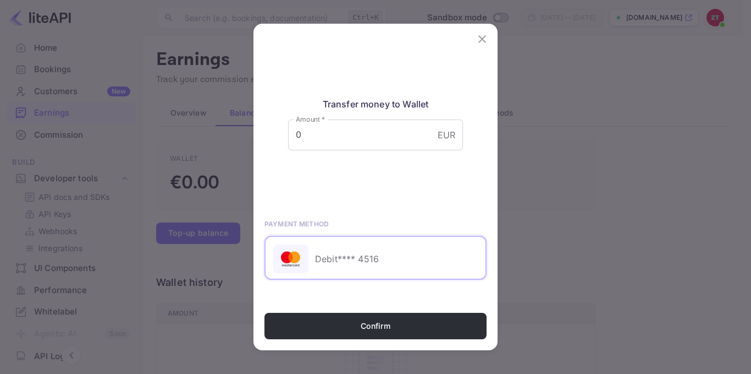 The width and height of the screenshot is (751, 374). What do you see at coordinates (297, 224) in the screenshot?
I see `p: PAYMENT METHOD` at bounding box center [297, 224].